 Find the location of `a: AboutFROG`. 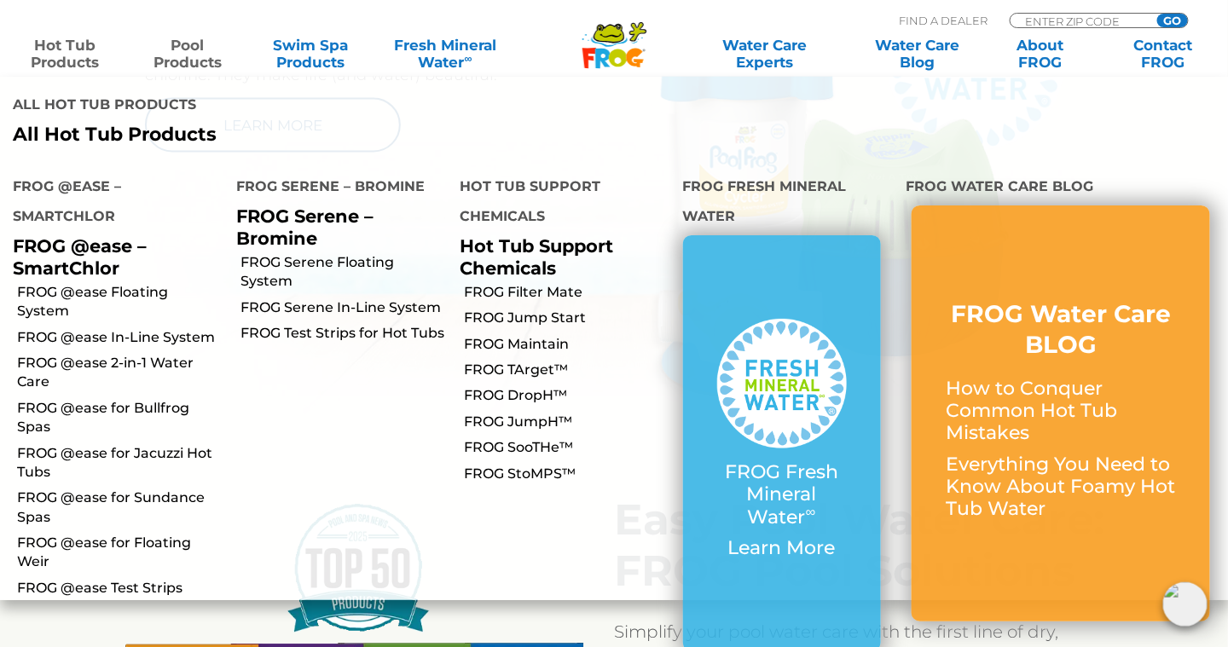

a: AboutFROG is located at coordinates (1040, 54).